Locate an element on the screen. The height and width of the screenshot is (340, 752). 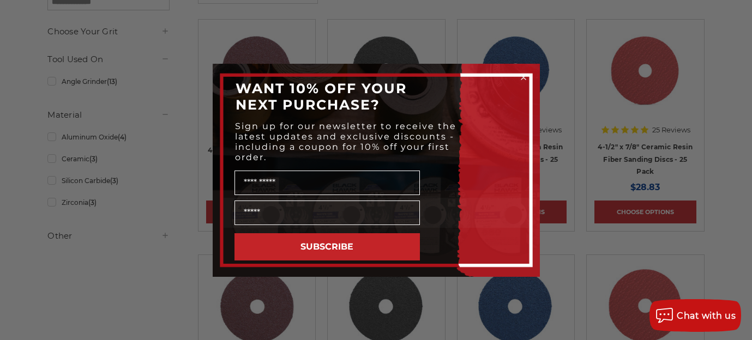
button: SUBSCRIBE is located at coordinates (327, 247).